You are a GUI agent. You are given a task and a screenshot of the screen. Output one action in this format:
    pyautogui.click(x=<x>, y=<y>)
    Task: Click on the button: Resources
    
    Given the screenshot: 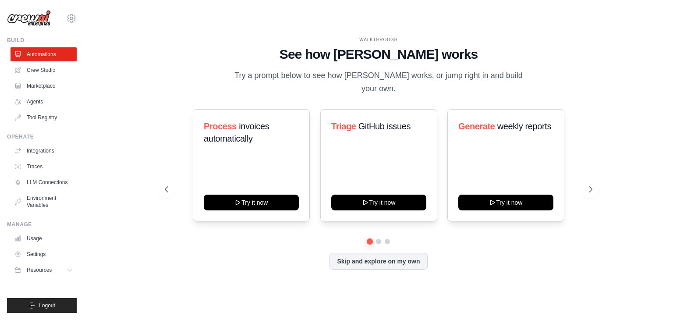 What is the action you would take?
    pyautogui.click(x=43, y=270)
    